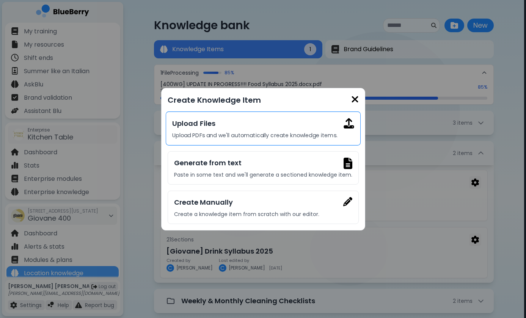 This screenshot has height=318, width=526. I want to click on img: close icon, so click(355, 99).